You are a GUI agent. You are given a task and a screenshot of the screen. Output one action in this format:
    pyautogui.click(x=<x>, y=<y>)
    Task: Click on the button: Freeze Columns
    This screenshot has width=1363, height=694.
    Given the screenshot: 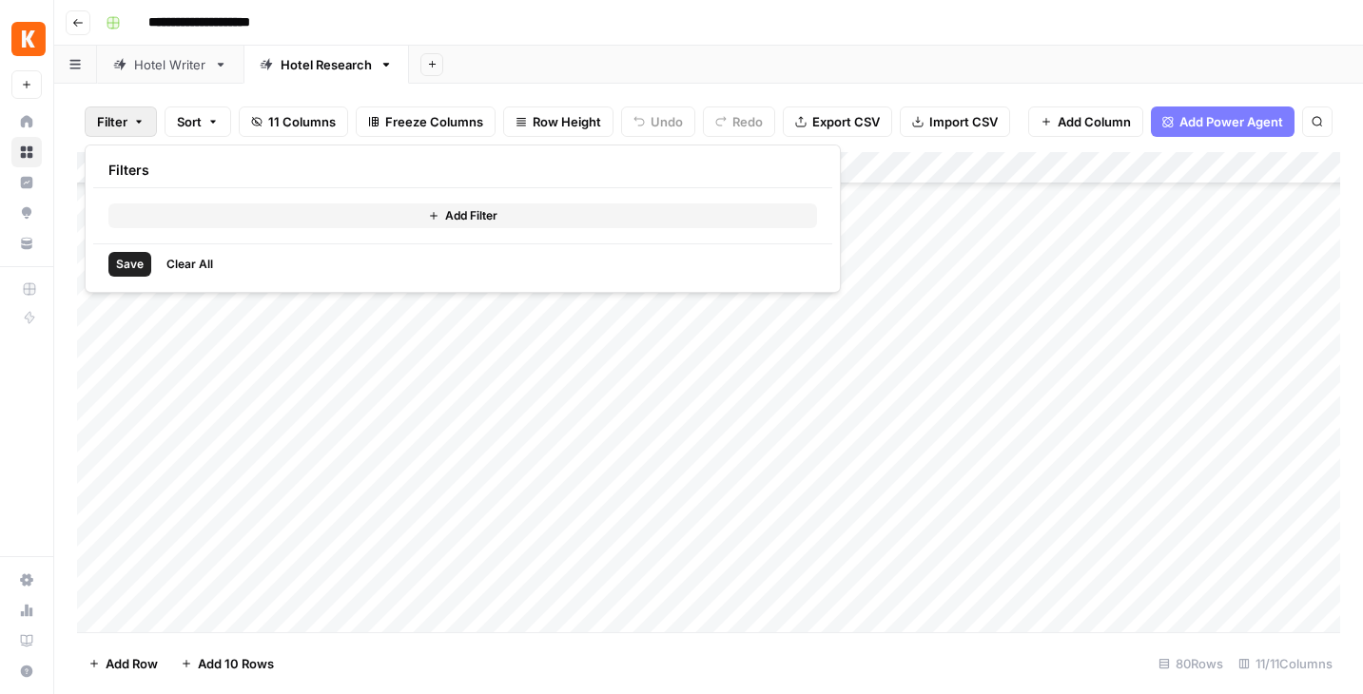 What is the action you would take?
    pyautogui.click(x=425, y=122)
    